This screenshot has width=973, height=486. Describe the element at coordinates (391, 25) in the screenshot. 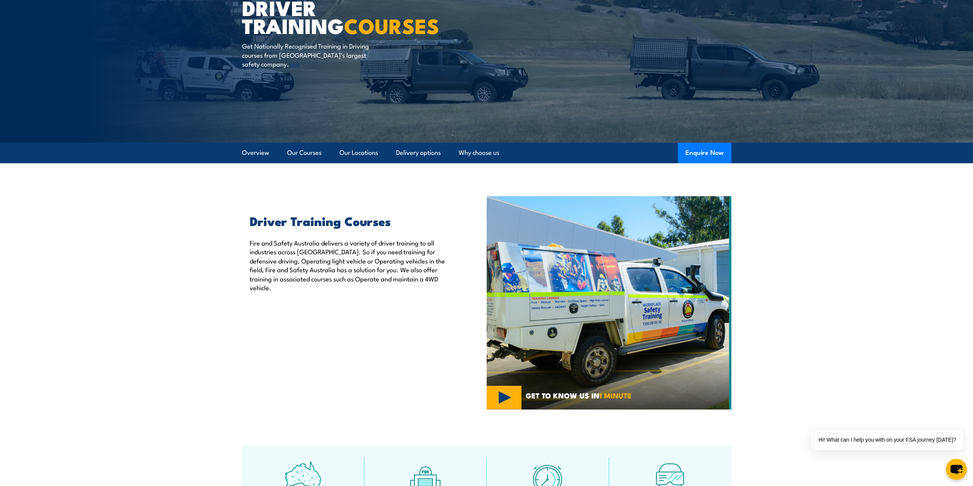

I see `strong: COURSES` at that location.